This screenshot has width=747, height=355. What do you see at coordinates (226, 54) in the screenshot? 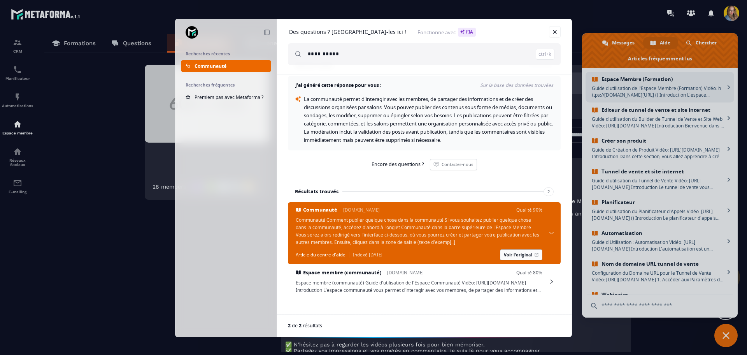
I see `h2: Recherches récentes` at bounding box center [226, 54].